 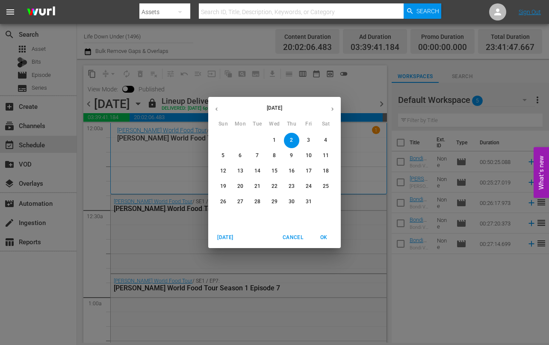 I want to click on p: 25, so click(x=326, y=186).